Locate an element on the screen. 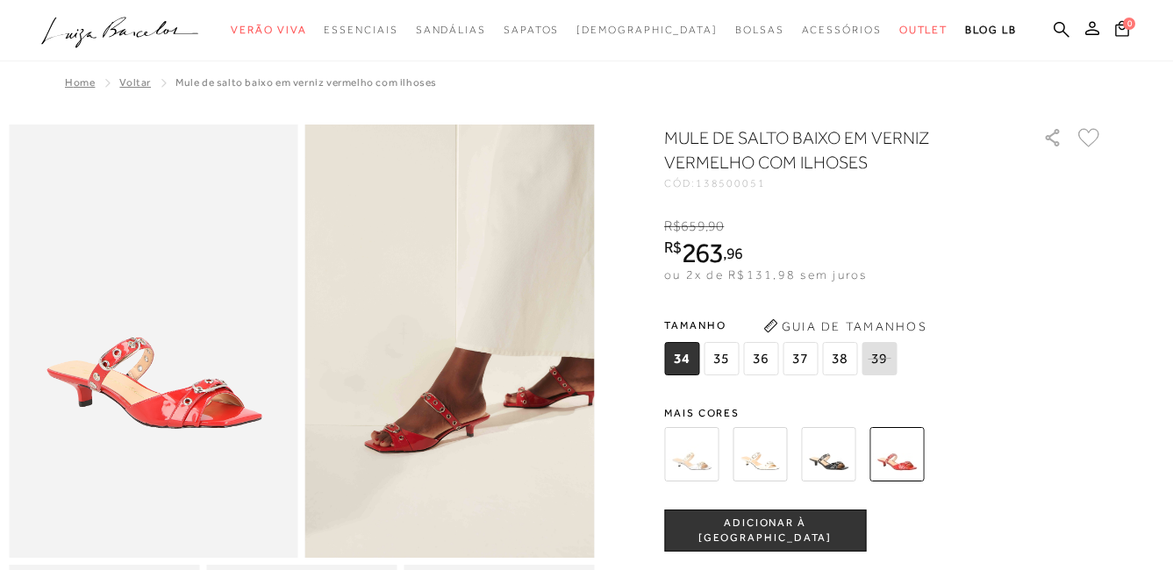 Image resolution: width=1173 pixels, height=570 pixels. a: Home is located at coordinates (80, 82).